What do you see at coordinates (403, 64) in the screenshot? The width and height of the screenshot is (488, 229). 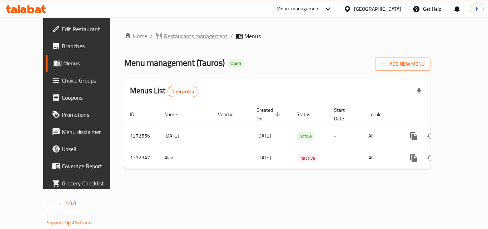 I see `span: Add New Menu` at bounding box center [403, 64].